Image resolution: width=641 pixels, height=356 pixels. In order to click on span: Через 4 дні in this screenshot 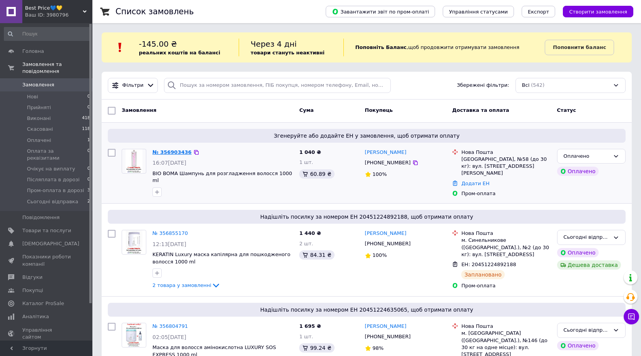, I will do `click(274, 44)`.